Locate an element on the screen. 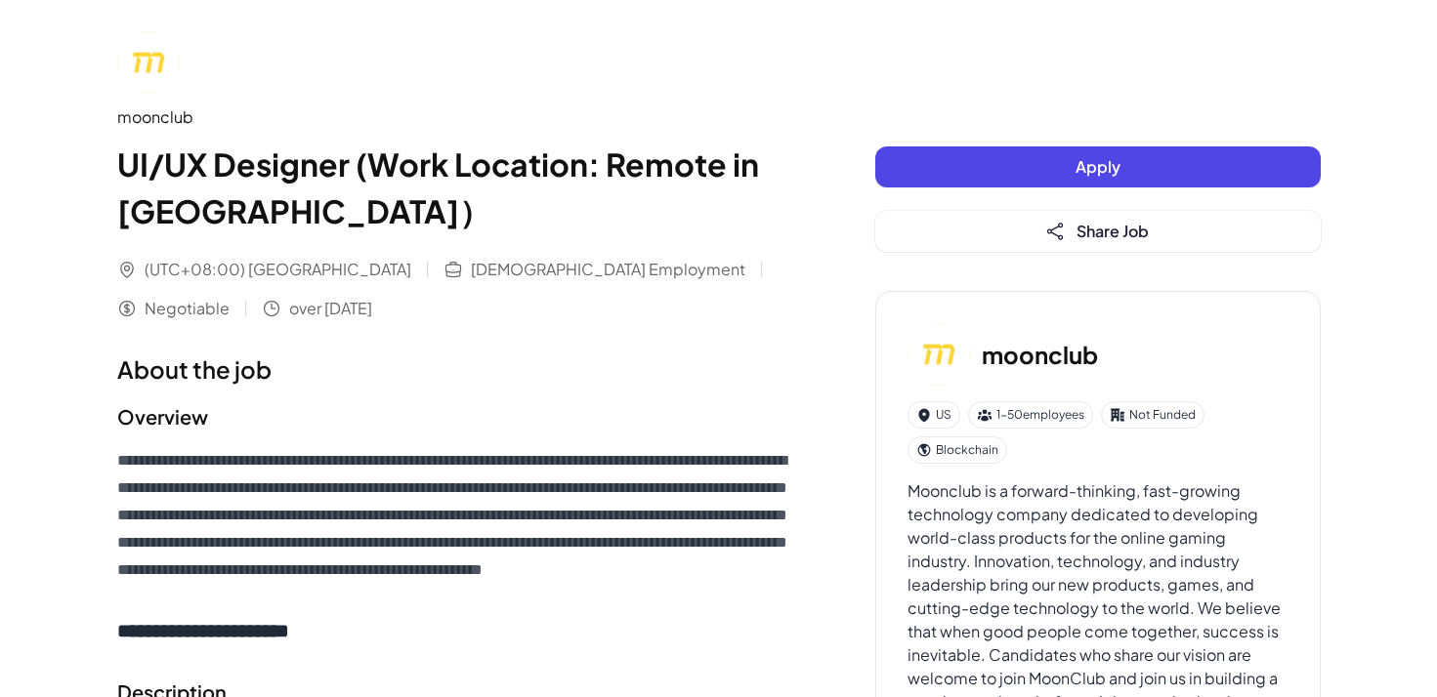 The width and height of the screenshot is (1437, 697). h3: moonclub is located at coordinates (1039, 355).